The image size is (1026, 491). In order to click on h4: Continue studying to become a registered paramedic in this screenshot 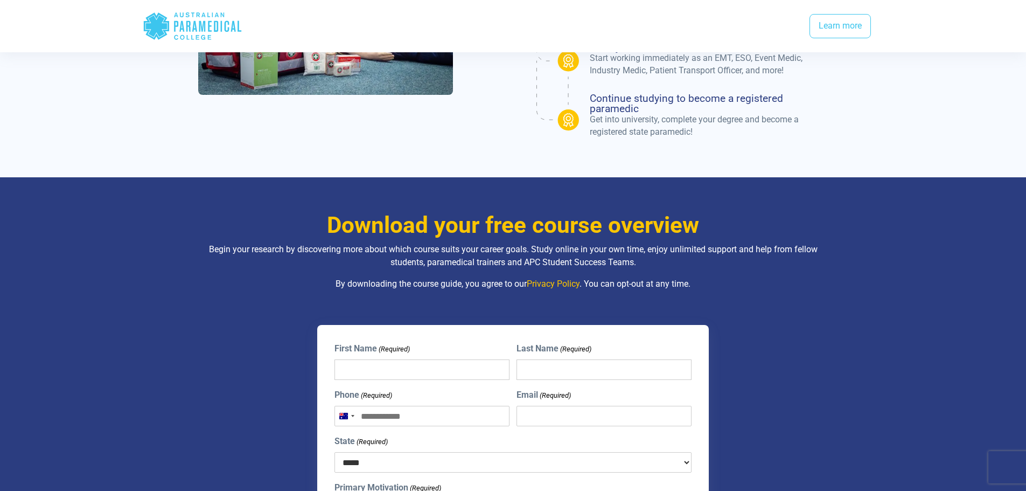, I will do `click(709, 103)`.